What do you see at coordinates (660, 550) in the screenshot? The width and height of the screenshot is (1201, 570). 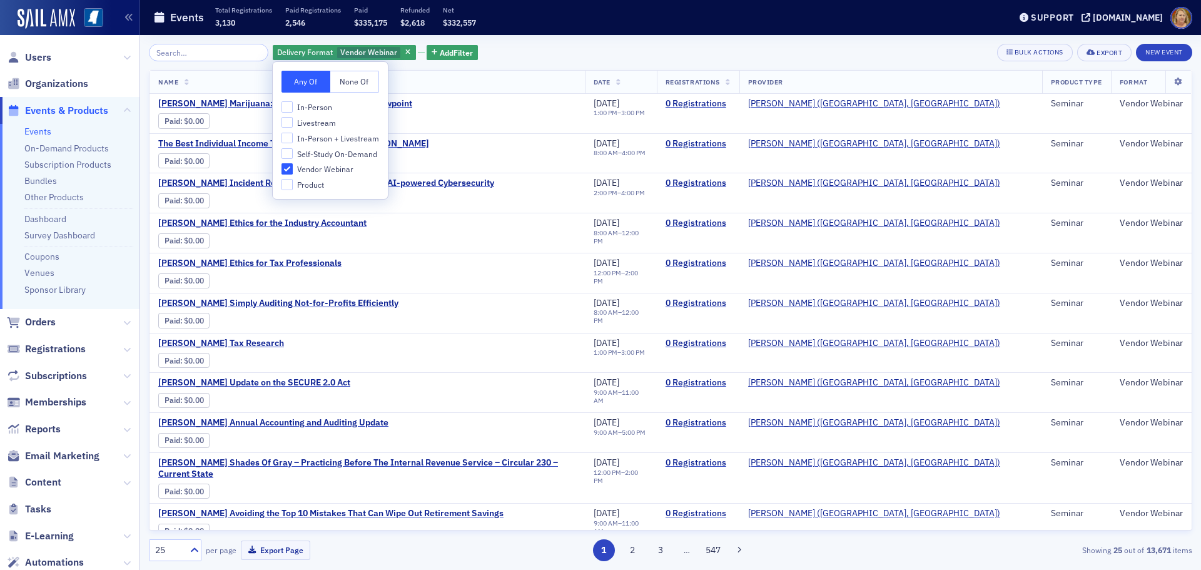 I see `button: 3` at bounding box center [660, 550].